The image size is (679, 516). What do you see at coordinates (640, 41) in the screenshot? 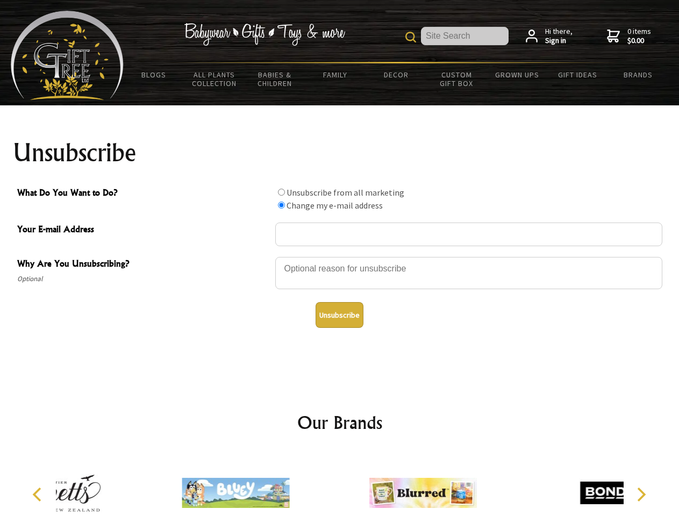
I see `strong: $0.00` at bounding box center [640, 41].